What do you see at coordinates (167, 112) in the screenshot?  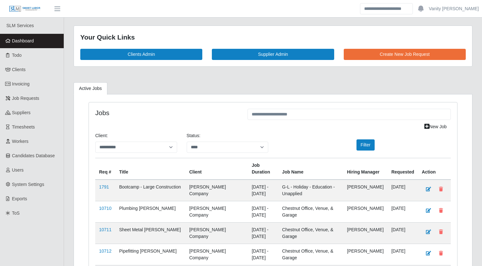 I see `h4: Jobs` at bounding box center [167, 112].